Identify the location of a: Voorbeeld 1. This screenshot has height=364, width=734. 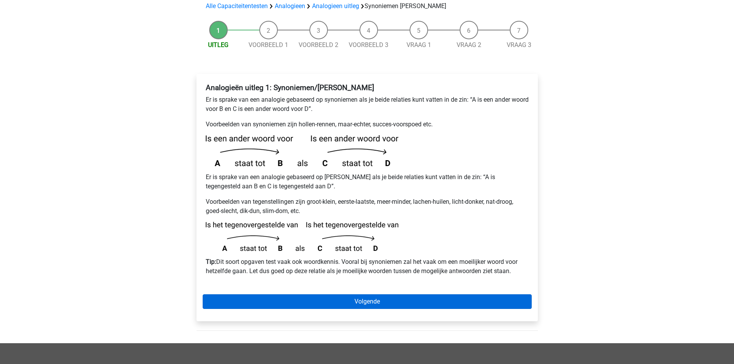
(268, 45).